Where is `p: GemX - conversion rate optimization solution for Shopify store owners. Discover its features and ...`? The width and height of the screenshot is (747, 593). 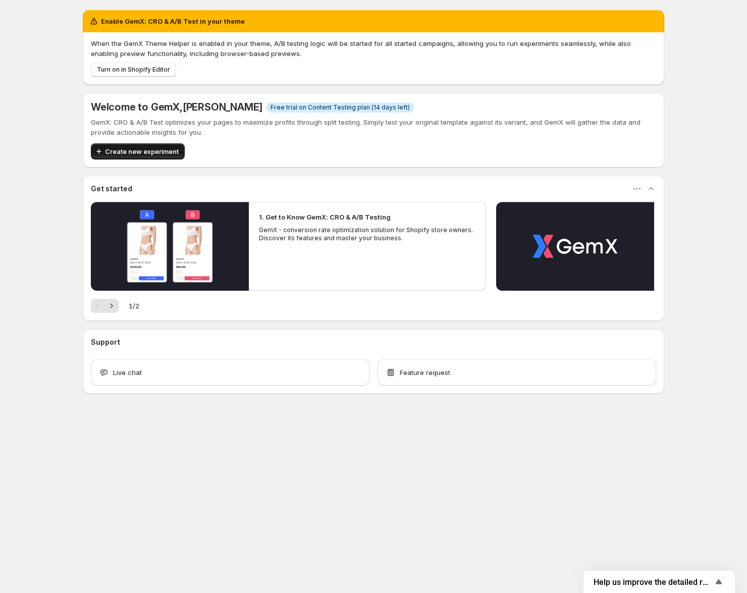 p: GemX - conversion rate optimization solution for Shopify store owners. Discover its features and ... is located at coordinates (367, 234).